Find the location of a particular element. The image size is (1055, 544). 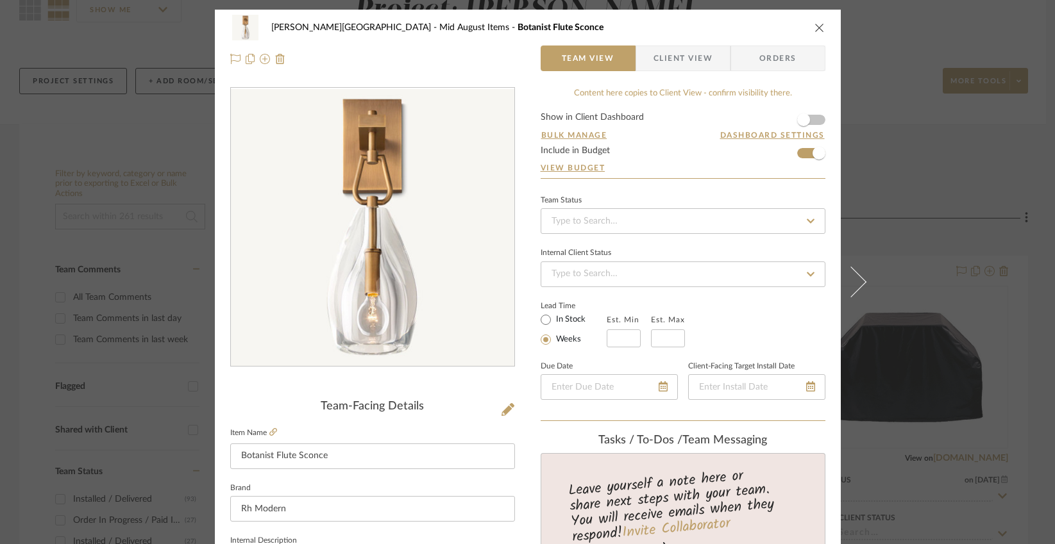

label: Est. Min is located at coordinates (623, 320).